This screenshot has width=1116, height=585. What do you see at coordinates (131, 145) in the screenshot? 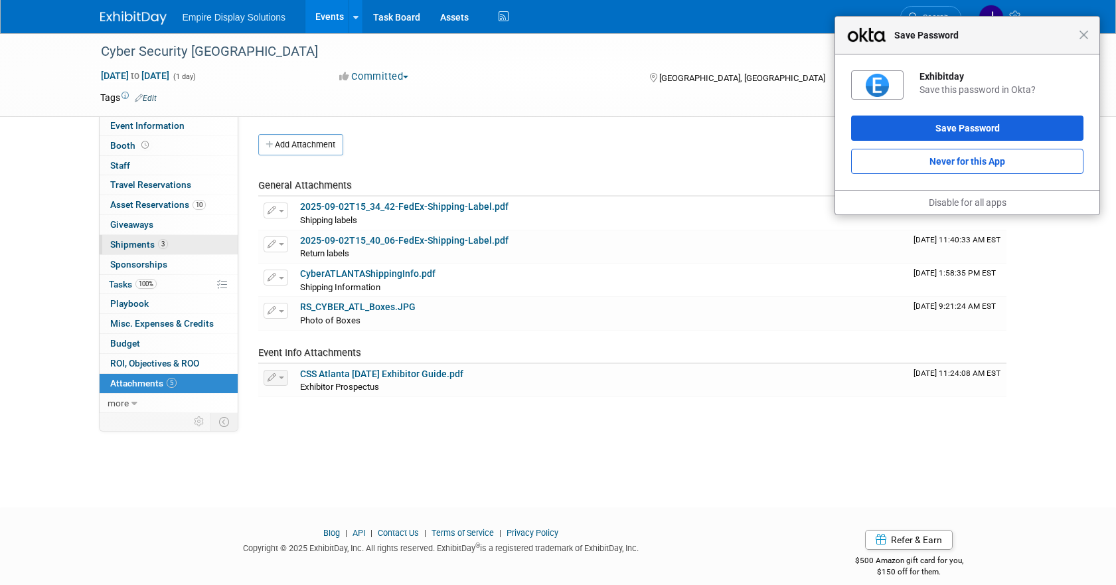
I see `span: Booth` at bounding box center [131, 145].